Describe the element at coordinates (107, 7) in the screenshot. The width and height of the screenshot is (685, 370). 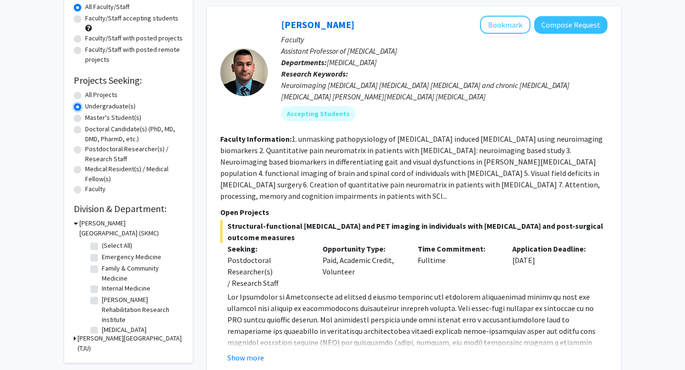
I see `label: All Faculty/Staff` at that location.